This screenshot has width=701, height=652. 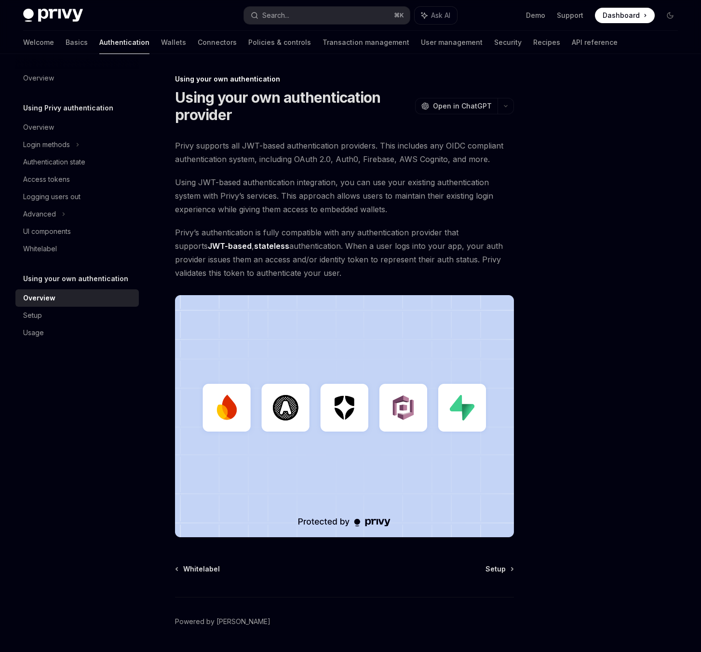 I want to click on a: Basics, so click(x=77, y=42).